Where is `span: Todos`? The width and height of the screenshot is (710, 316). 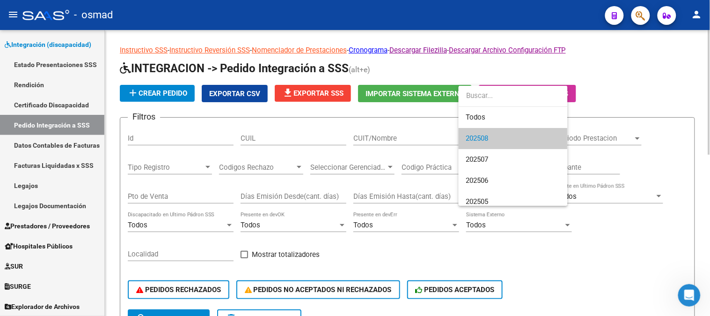
span: Todos is located at coordinates (513, 117).